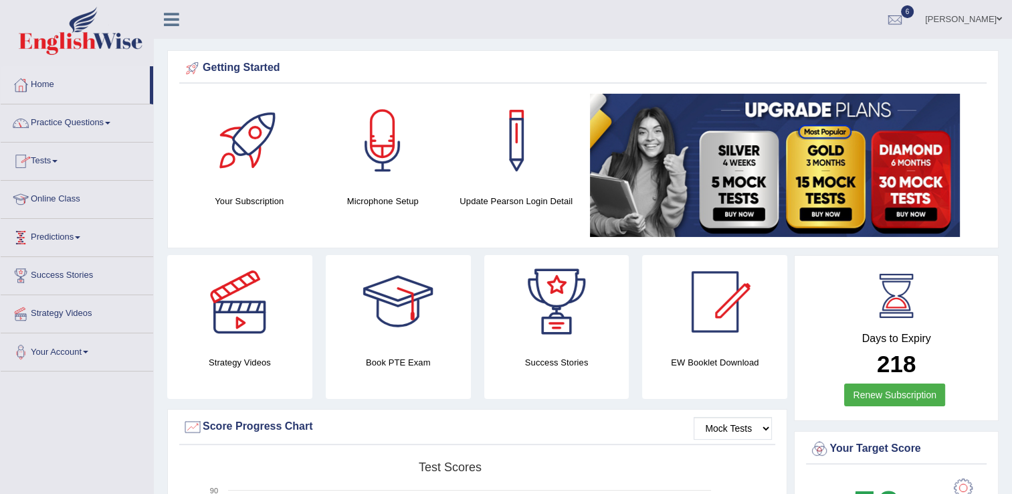 The width and height of the screenshot is (1012, 494). What do you see at coordinates (895, 395) in the screenshot?
I see `a: Renew Subscription` at bounding box center [895, 395].